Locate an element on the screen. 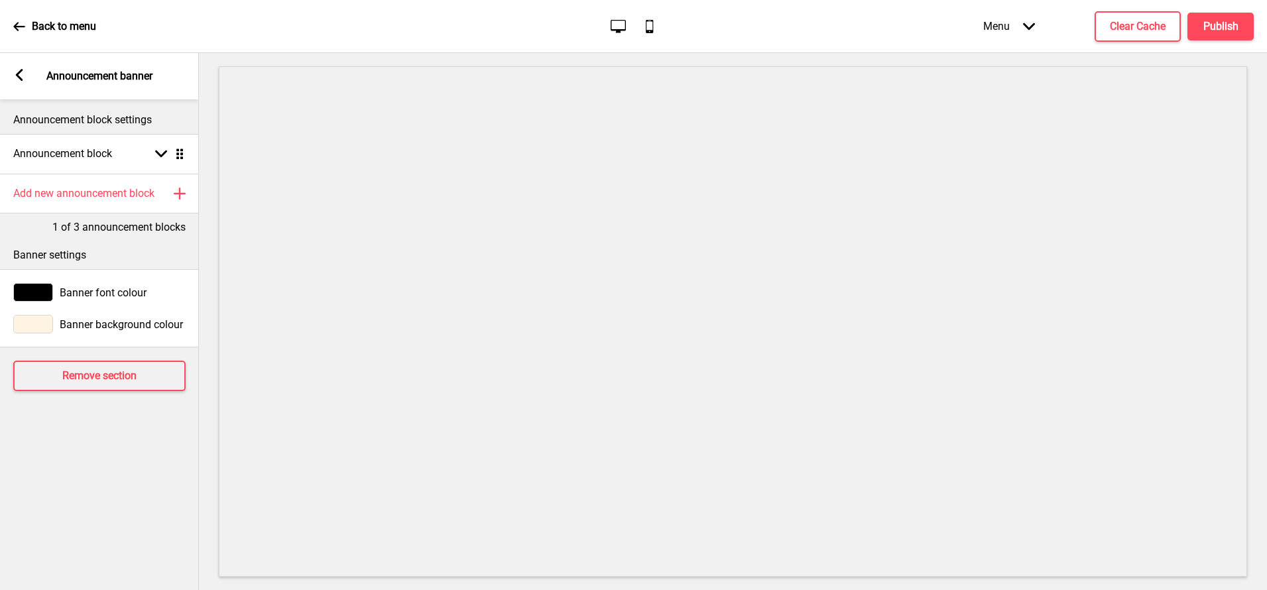 The image size is (1267, 590). h4: Add new announcement block is located at coordinates (84, 194).